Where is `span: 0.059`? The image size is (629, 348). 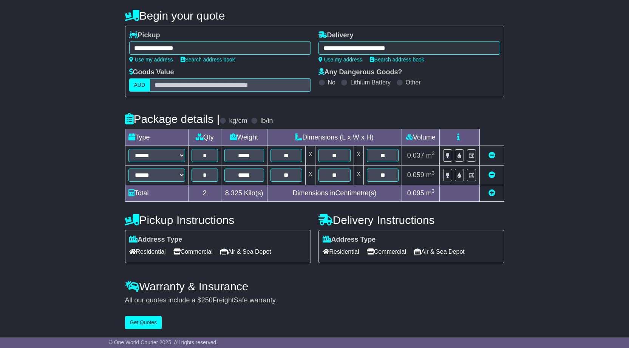
span: 0.059 is located at coordinates (415, 175).